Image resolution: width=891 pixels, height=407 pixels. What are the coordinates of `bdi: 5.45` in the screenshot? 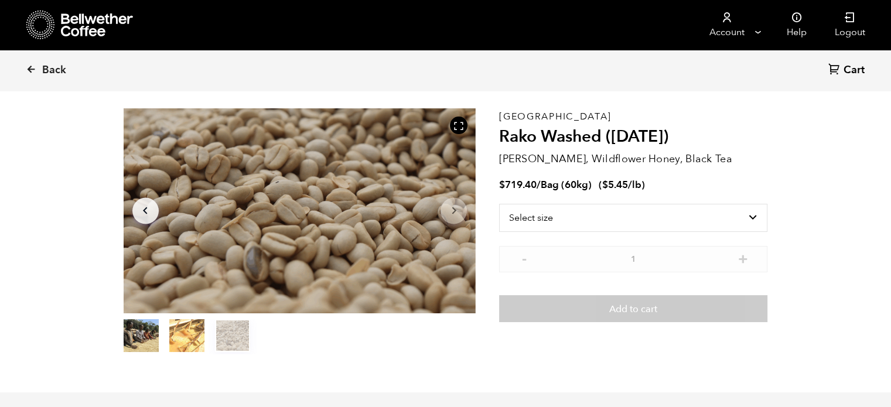 It's located at (615, 185).